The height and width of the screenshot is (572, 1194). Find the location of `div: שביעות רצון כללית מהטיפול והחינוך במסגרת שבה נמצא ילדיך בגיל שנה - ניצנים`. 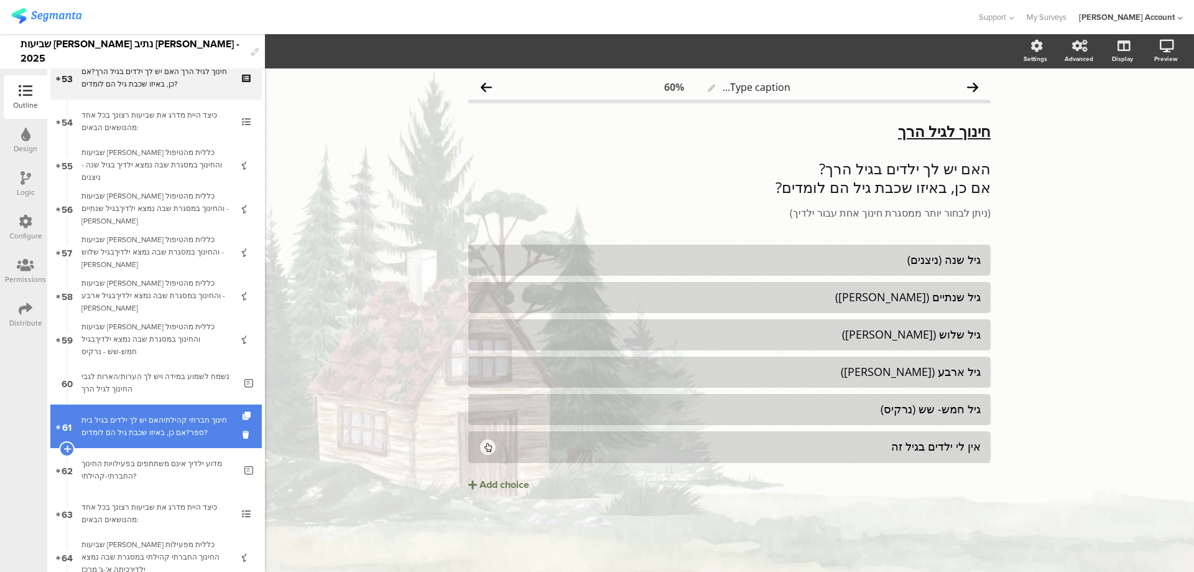

div: שביעות רצון כללית מהטיפול והחינוך במסגרת שבה נמצא ילדיך בגיל שנה - ניצנים is located at coordinates (155, 165).